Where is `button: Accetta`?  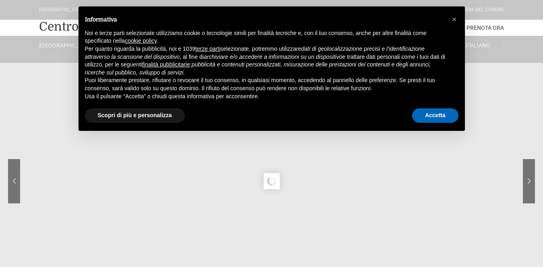
button: Accetta is located at coordinates (435, 116).